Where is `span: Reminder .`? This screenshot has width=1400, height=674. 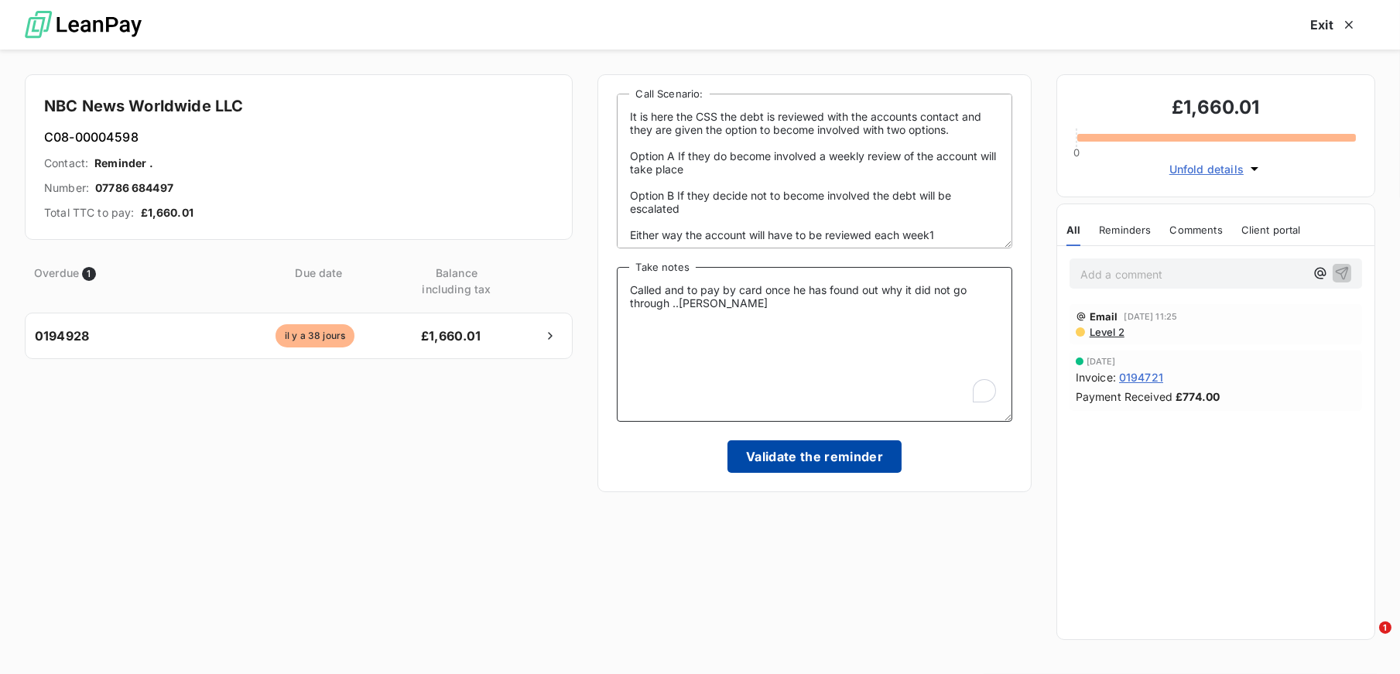 span: Reminder . is located at coordinates (124, 163).